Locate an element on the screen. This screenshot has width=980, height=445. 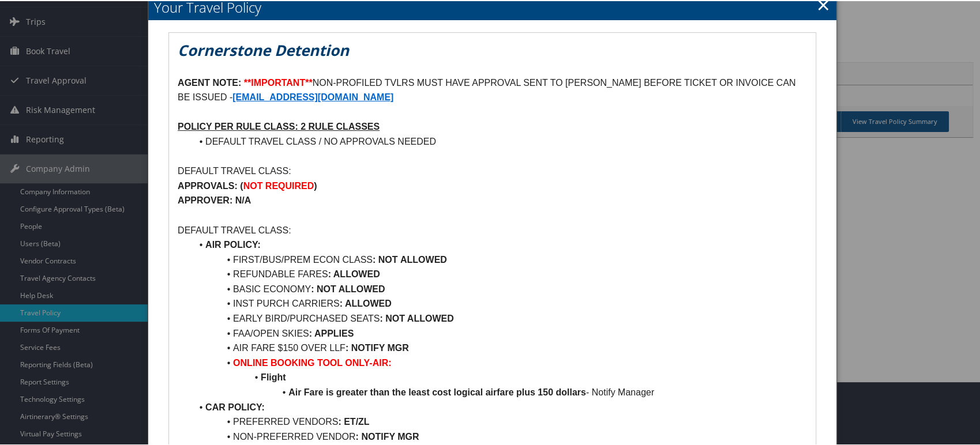
strong: NOT is located at coordinates (388, 258).